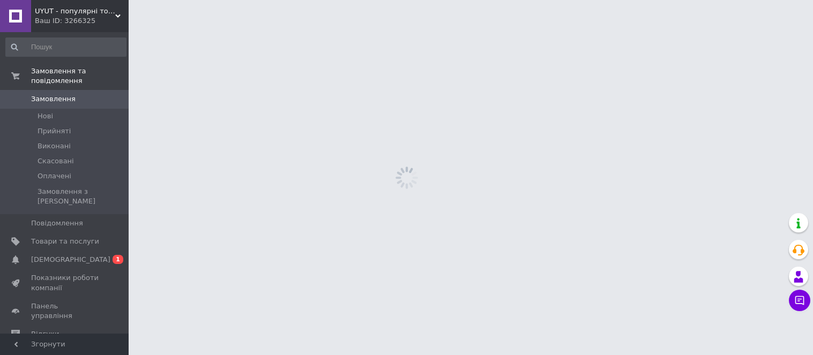  I want to click on span: Скасовані, so click(56, 161).